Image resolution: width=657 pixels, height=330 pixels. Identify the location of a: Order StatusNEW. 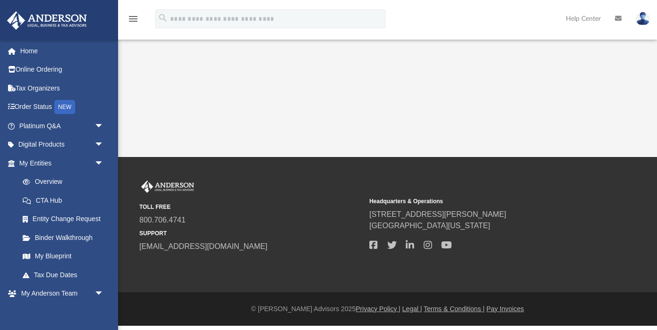
(62, 107).